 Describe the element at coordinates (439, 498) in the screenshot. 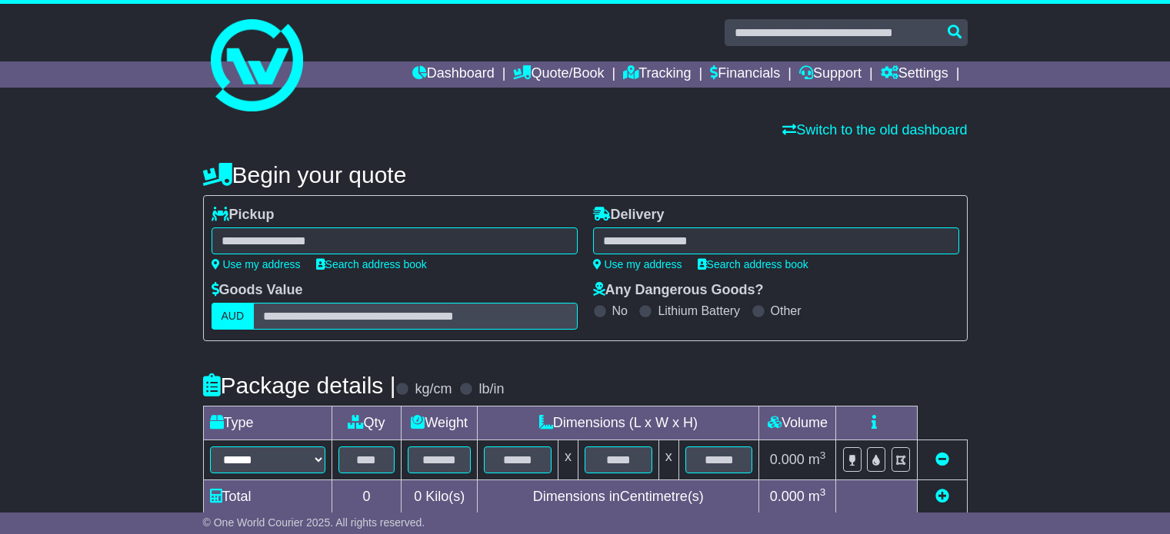

I see `td: Kilo(s)` at that location.